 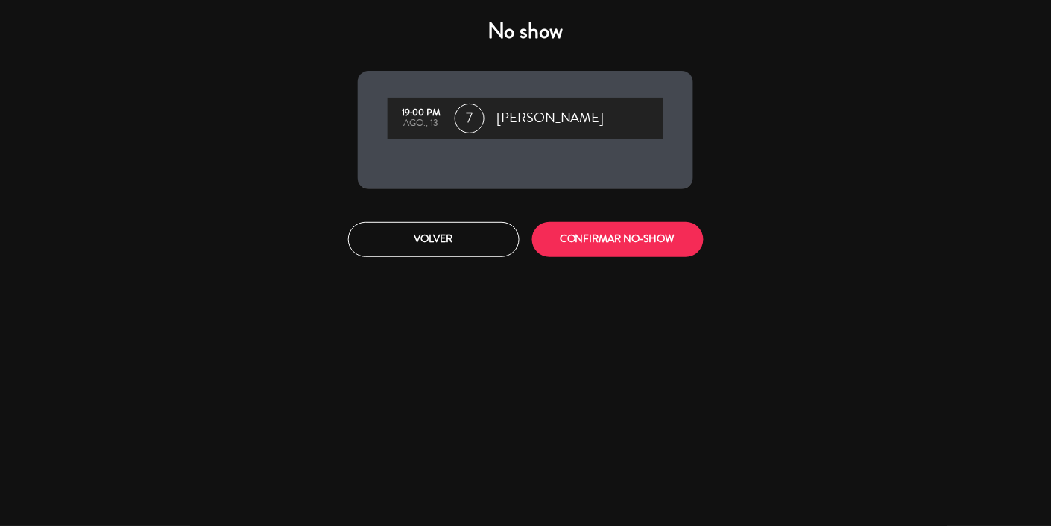 What do you see at coordinates (421, 113) in the screenshot?
I see `div: 19:00 PM` at bounding box center [421, 113].